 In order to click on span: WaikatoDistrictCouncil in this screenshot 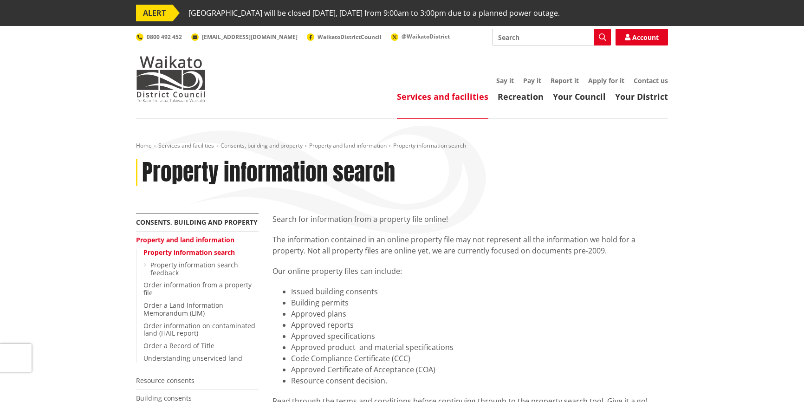, I will do `click(350, 37)`.